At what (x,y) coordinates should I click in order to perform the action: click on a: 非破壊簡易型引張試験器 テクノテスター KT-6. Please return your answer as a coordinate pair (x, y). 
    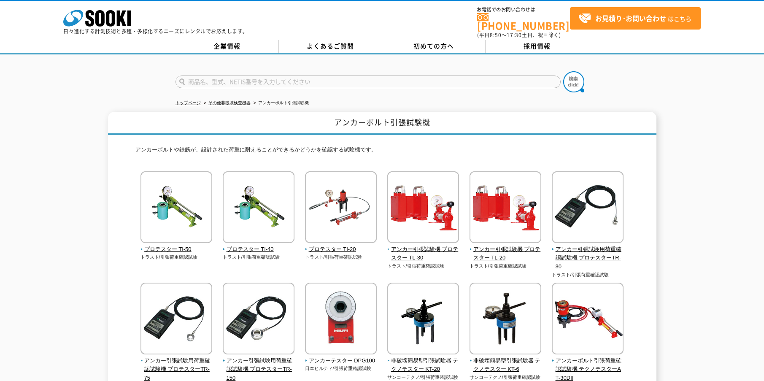
    Looking at the image, I should click on (505, 361).